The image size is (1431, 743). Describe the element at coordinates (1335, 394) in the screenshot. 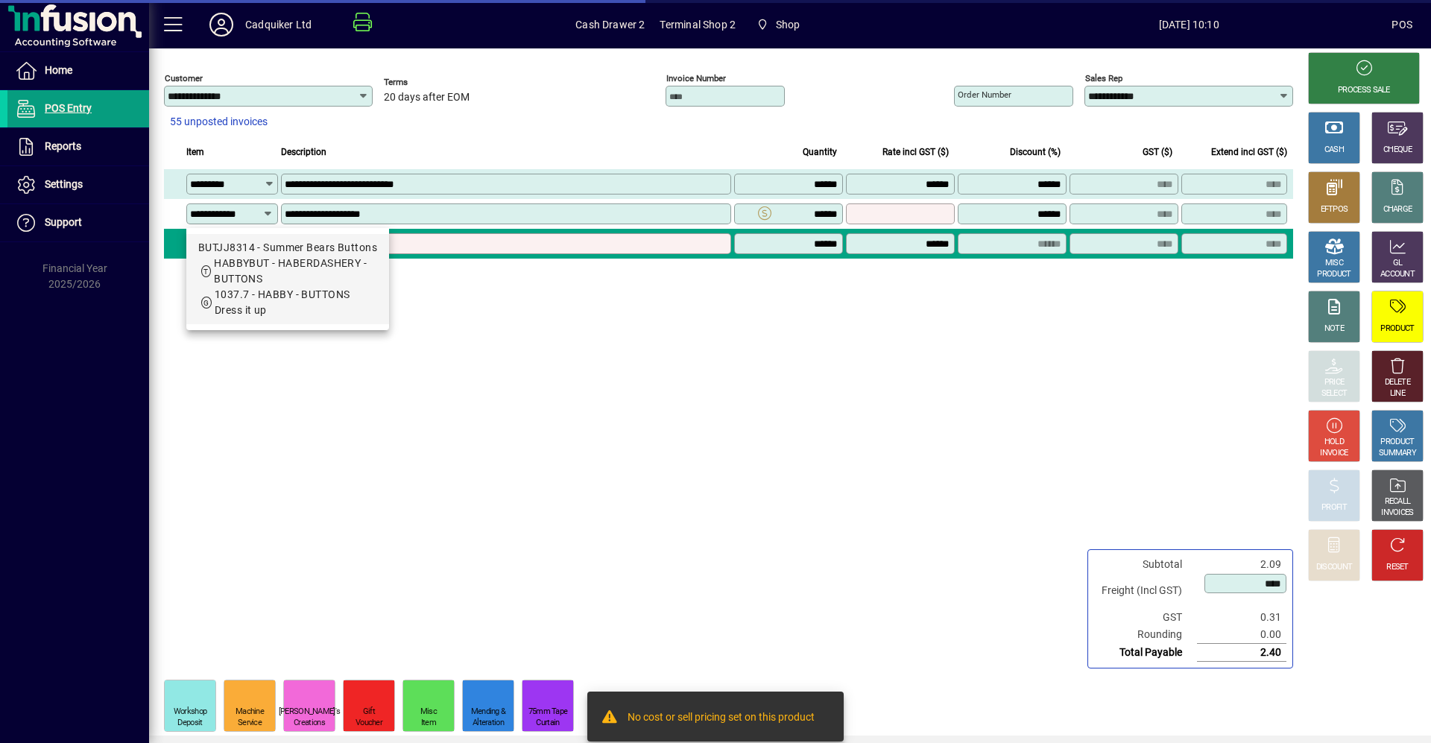

I see `div: SELECT` at that location.